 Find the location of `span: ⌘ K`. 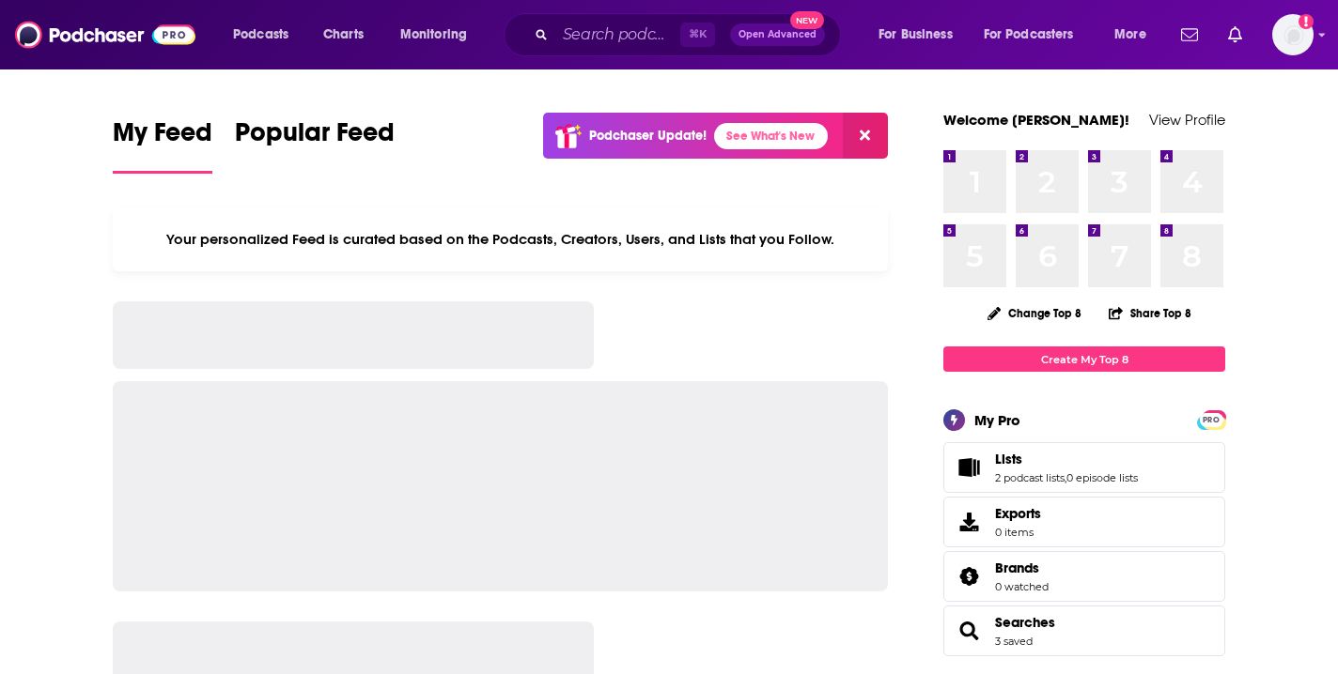

span: ⌘ K is located at coordinates (697, 35).